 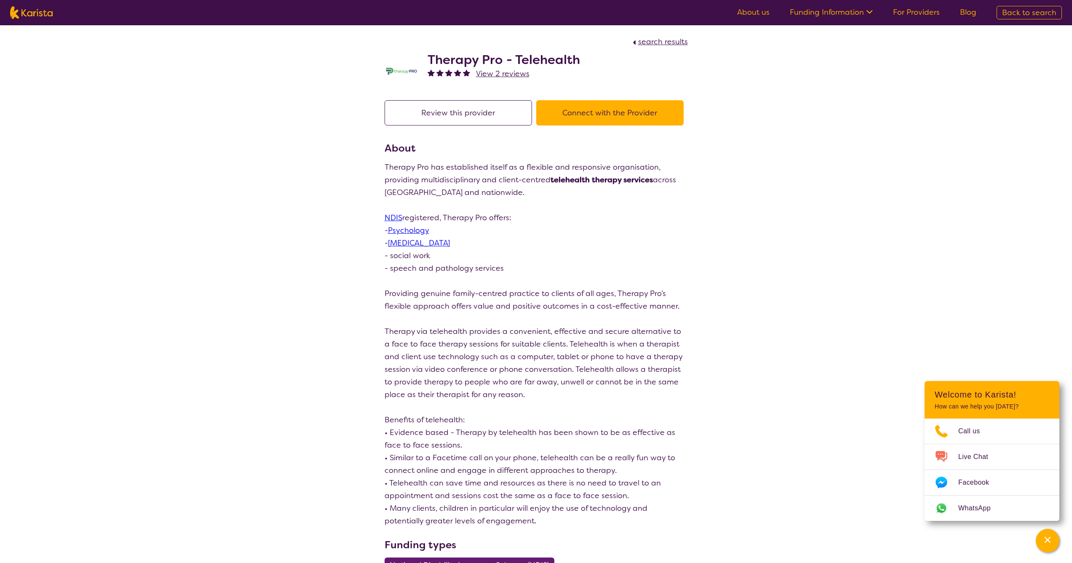 I want to click on div: Channel Menu, so click(x=992, y=451).